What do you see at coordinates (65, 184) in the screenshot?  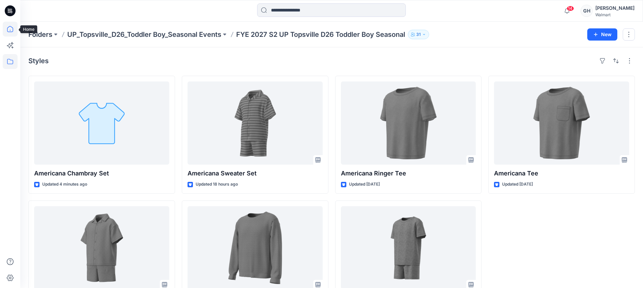 I see `p: Updated 4 minutes ago` at bounding box center [65, 184].